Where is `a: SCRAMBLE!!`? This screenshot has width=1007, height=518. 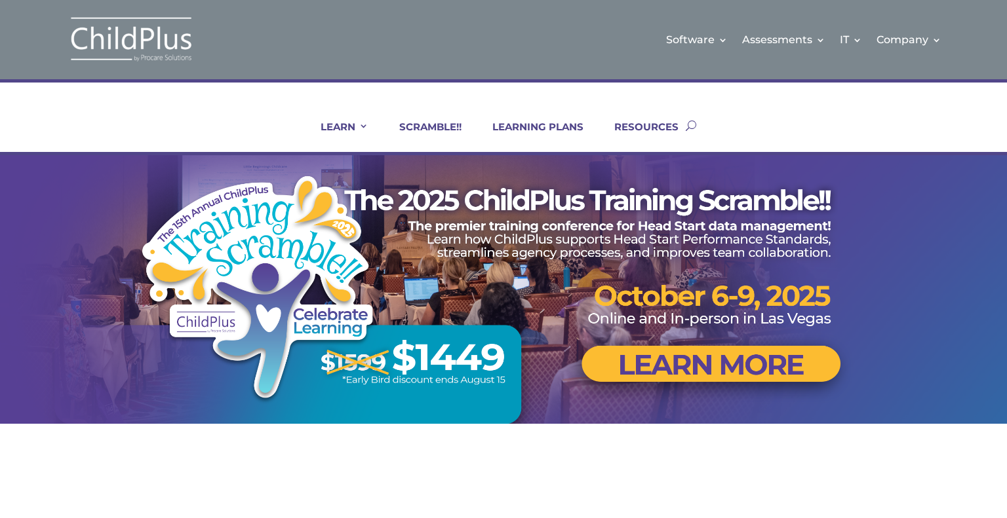
a: SCRAMBLE!! is located at coordinates (422, 136).